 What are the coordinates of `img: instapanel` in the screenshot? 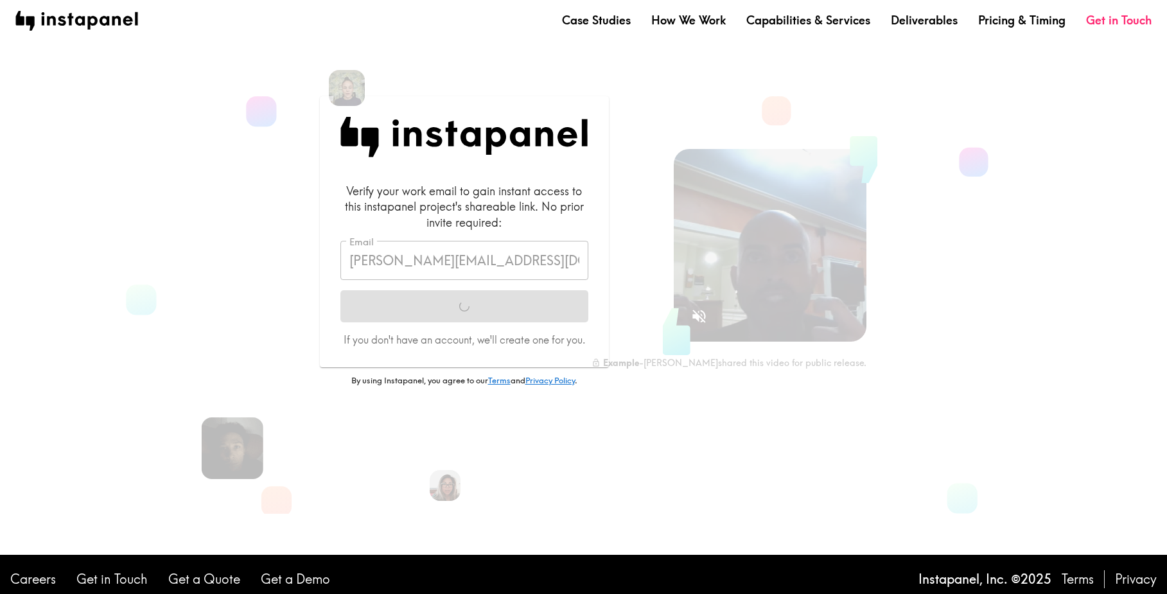 It's located at (76, 21).